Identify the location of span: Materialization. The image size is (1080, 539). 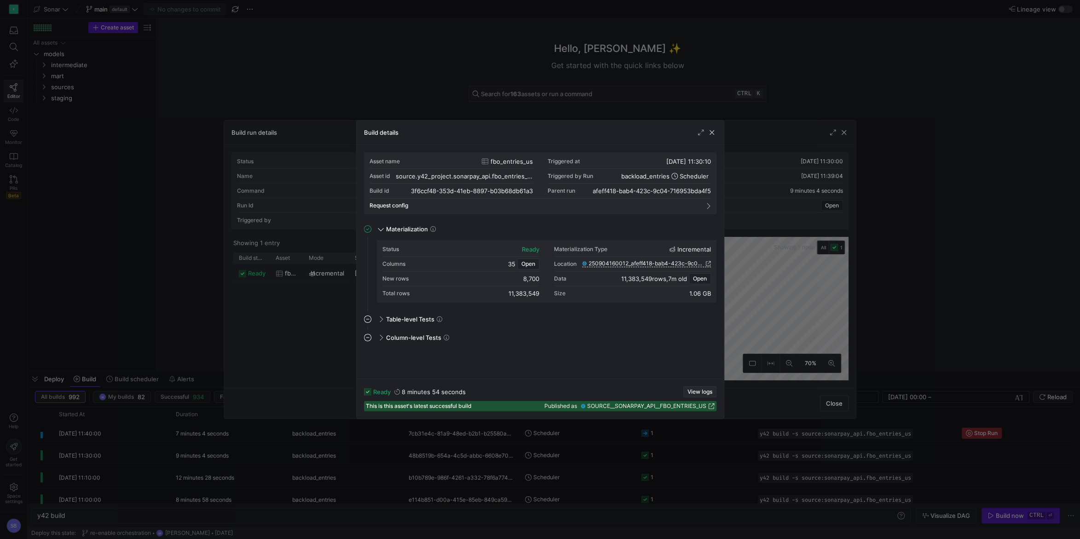
(407, 229).